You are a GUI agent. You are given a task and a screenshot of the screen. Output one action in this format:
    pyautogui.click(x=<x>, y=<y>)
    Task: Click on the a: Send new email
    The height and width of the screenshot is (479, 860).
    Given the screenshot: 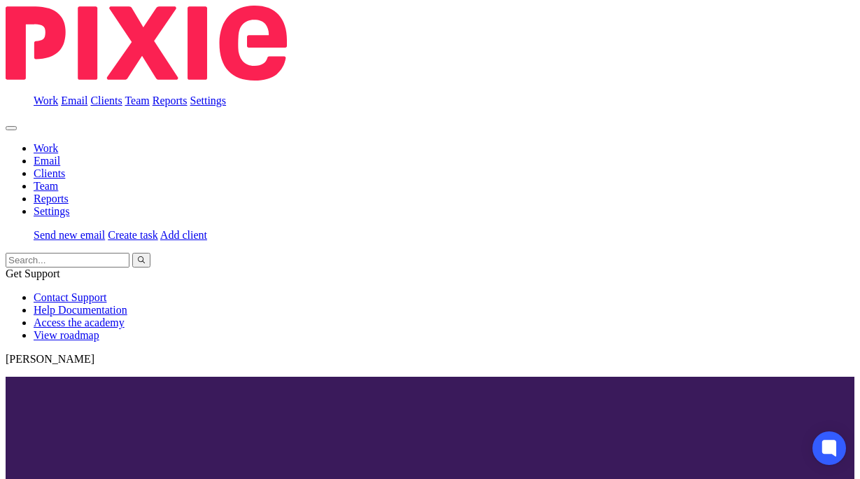 What is the action you would take?
    pyautogui.click(x=69, y=234)
    